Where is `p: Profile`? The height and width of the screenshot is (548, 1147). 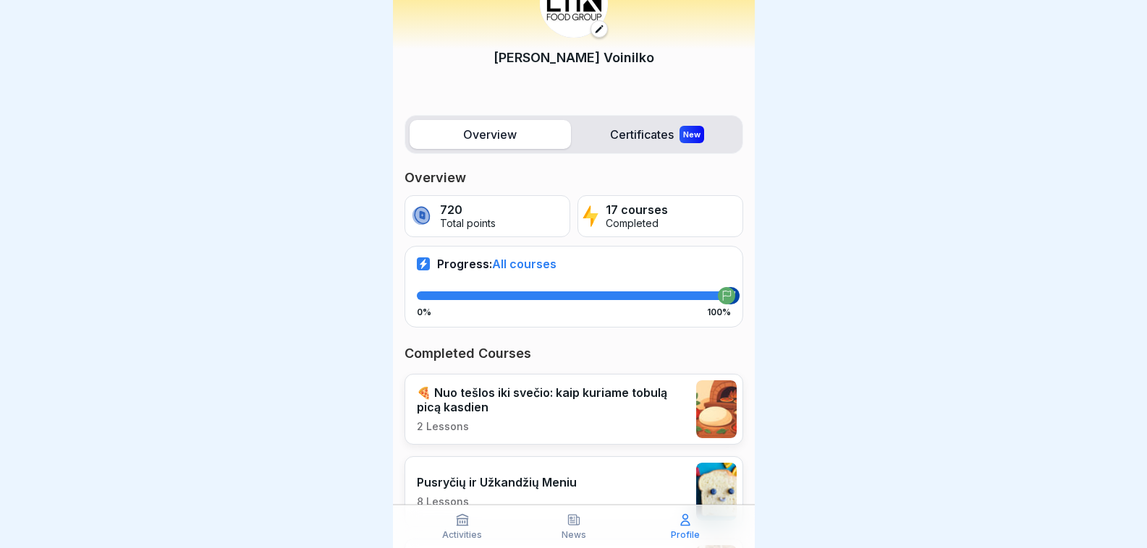
p: Profile is located at coordinates (685, 535).